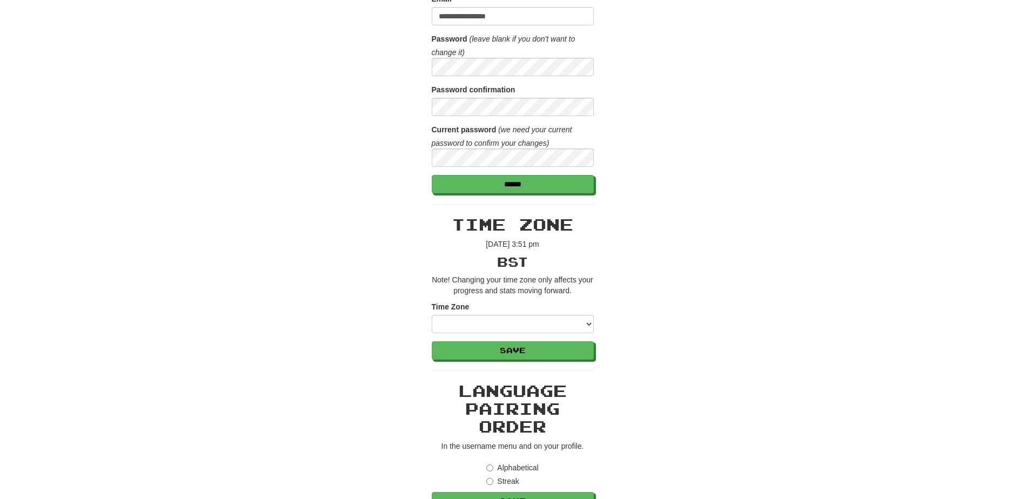 The image size is (1025, 499). I want to click on label: Current password, so click(464, 130).